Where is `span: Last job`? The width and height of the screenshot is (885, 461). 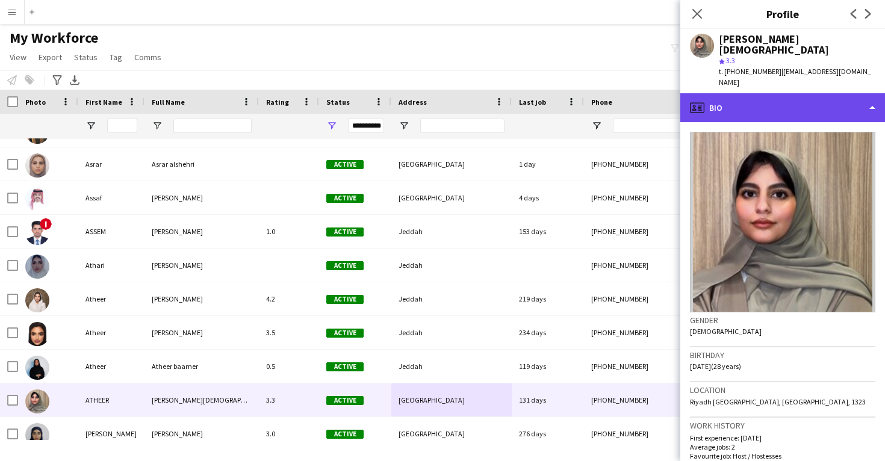 span: Last job is located at coordinates (532, 102).